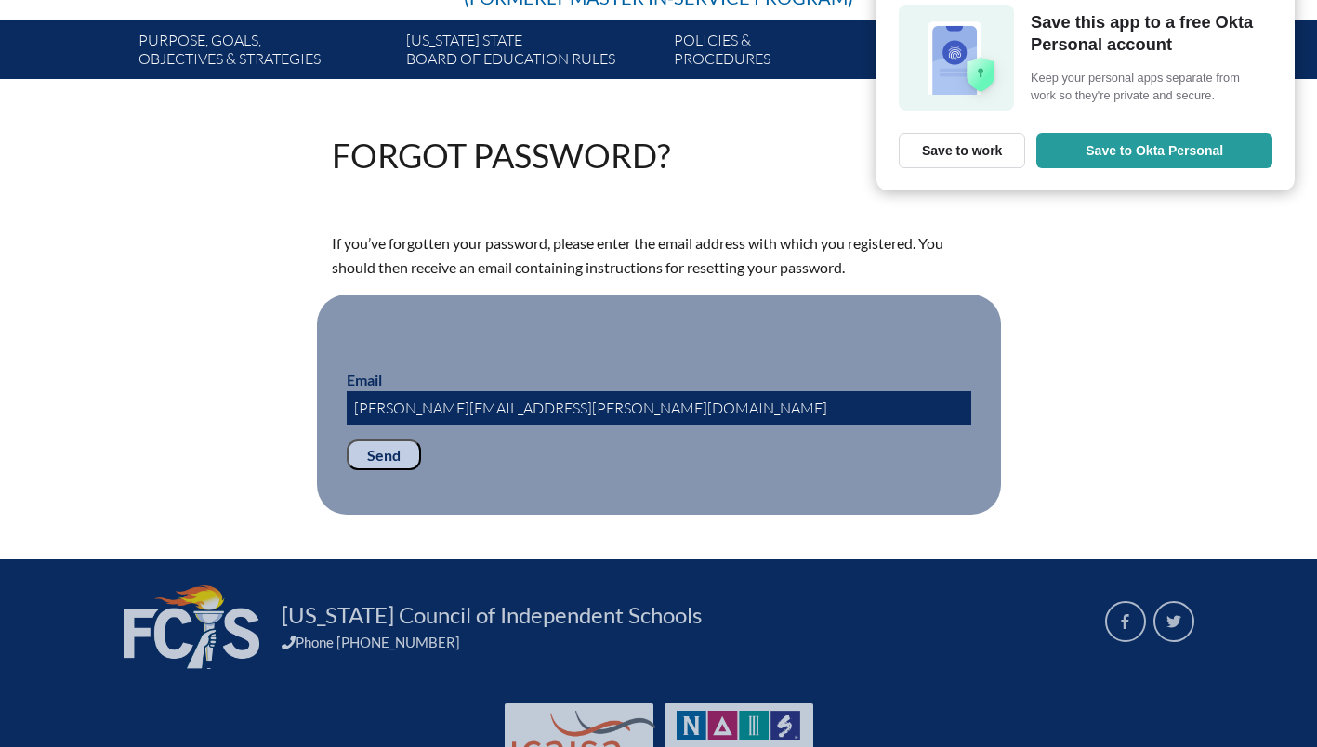 This screenshot has width=1317, height=747. I want to click on a: Policies &Procedures, so click(800, 53).